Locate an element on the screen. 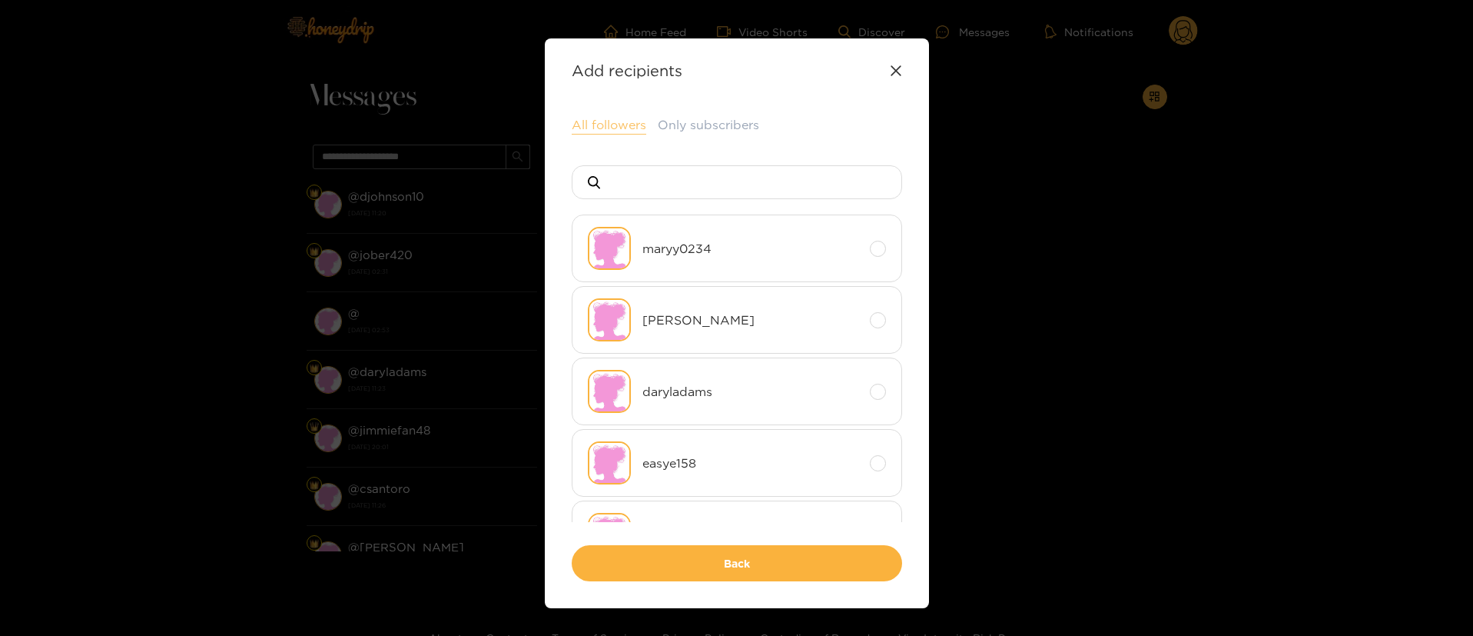 Image resolution: width=1473 pixels, height=636 pixels. span: maryy0234 is located at coordinates (750, 248).